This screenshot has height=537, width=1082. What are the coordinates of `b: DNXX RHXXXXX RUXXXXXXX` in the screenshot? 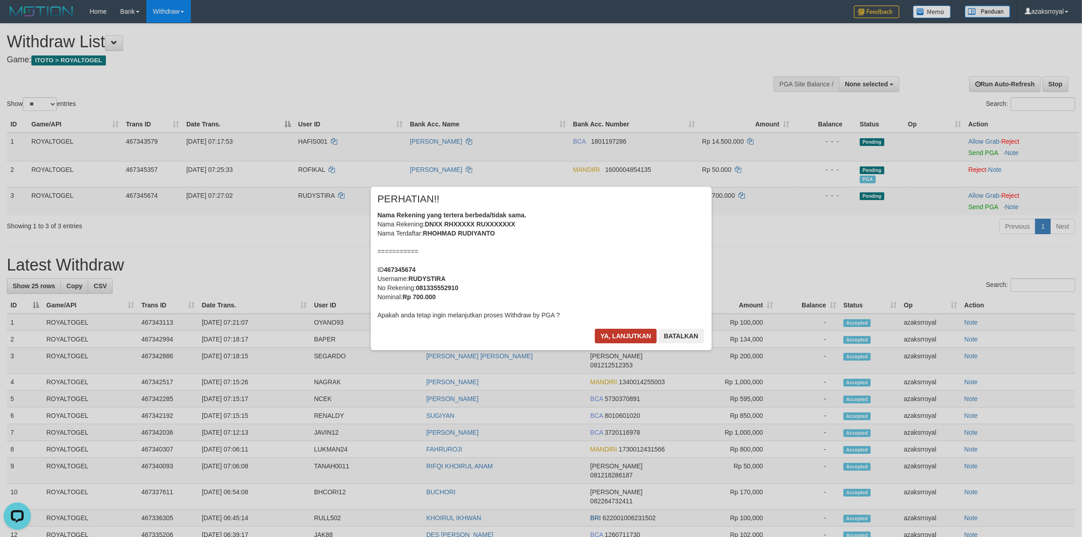 It's located at (470, 224).